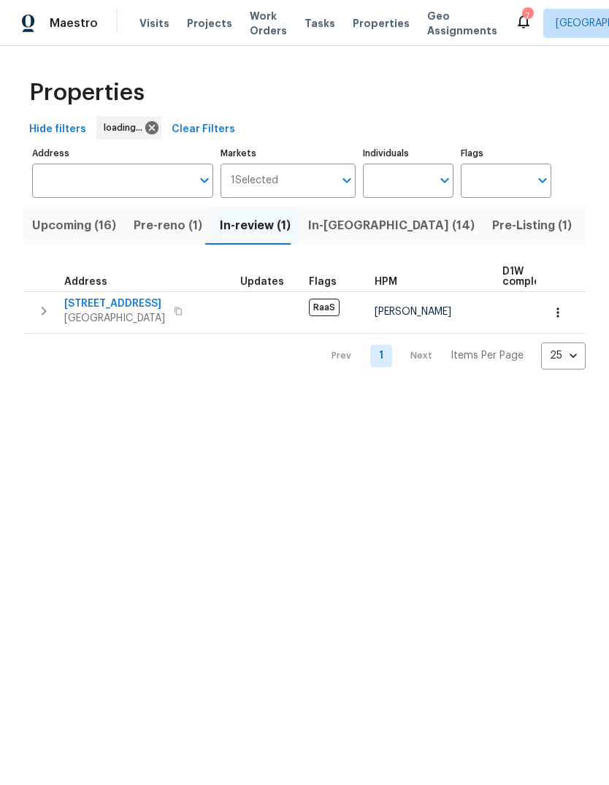 Image resolution: width=609 pixels, height=785 pixels. What do you see at coordinates (126, 128) in the screenshot?
I see `span: loading...` at bounding box center [126, 128].